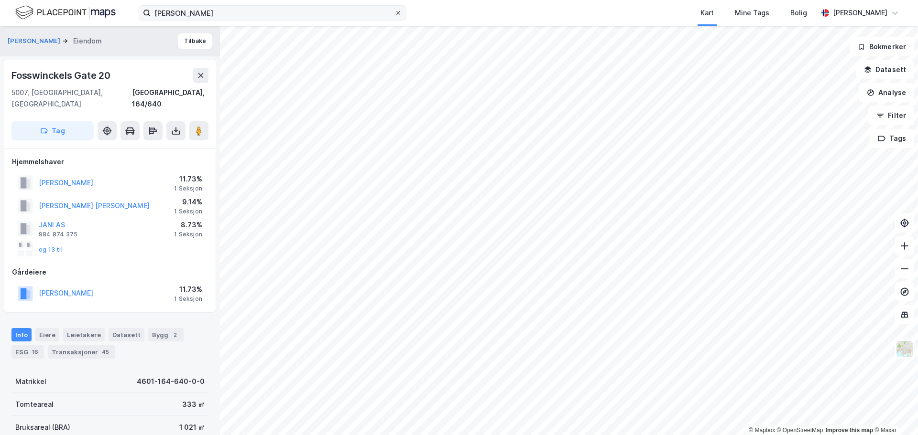  What do you see at coordinates (81, 352) in the screenshot?
I see `div: Transaksjoner` at bounding box center [81, 352].